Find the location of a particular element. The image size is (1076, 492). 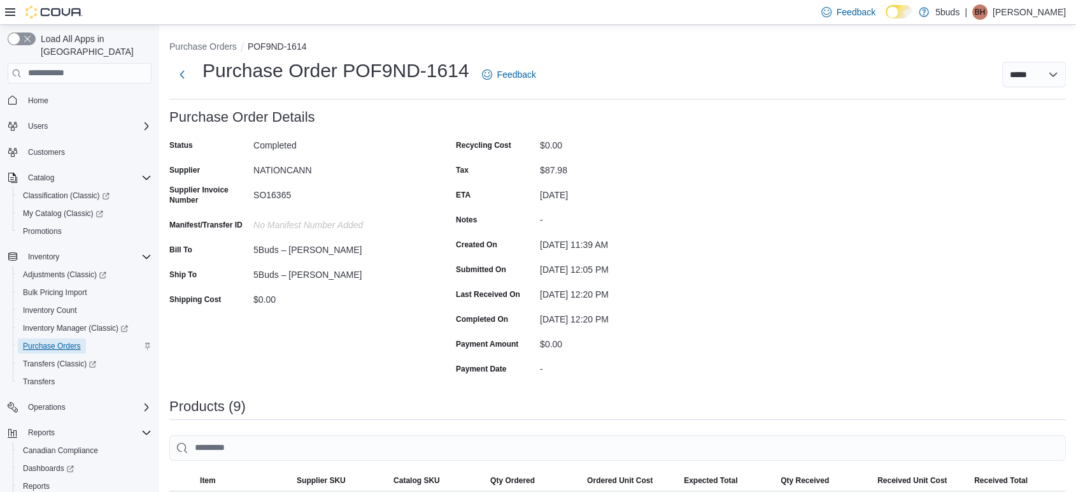

div: Brittany Harpestad is located at coordinates (980, 12).